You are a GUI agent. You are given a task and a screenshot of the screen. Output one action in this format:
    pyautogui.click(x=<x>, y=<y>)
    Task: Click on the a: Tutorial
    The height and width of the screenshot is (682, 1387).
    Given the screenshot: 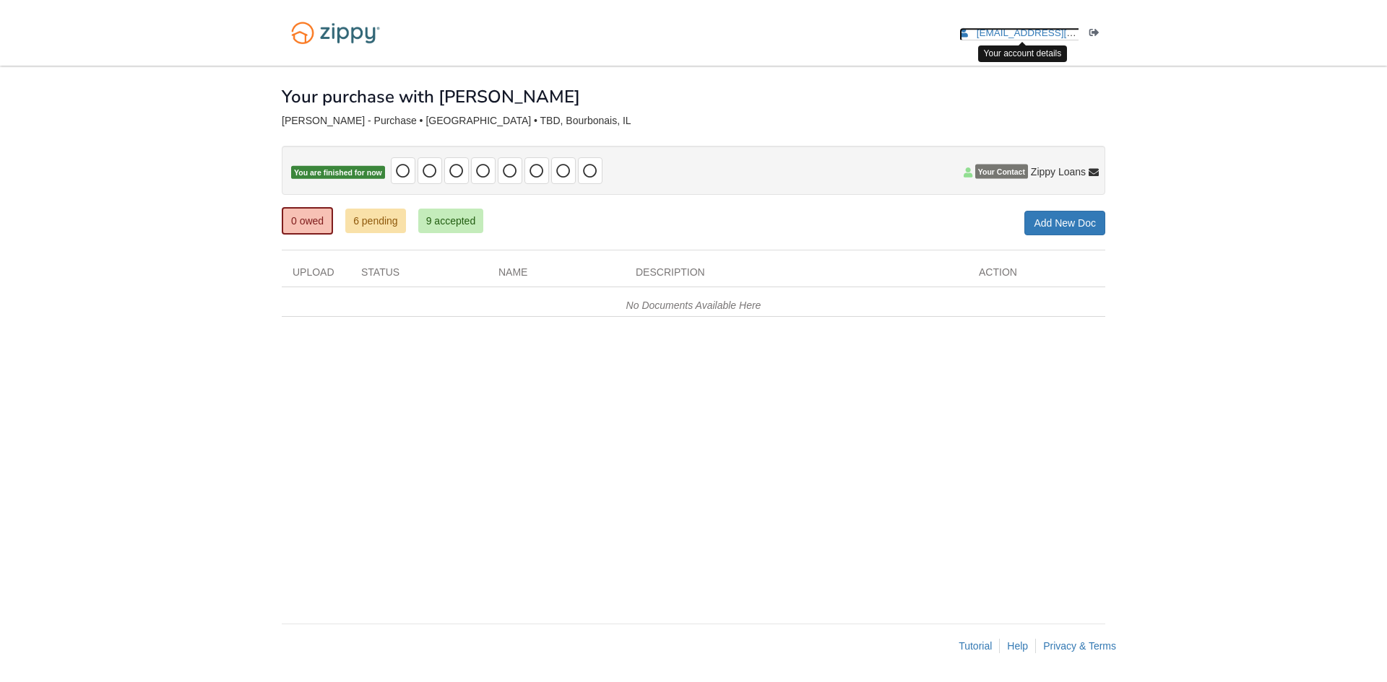 What is the action you would take?
    pyautogui.click(x=975, y=646)
    